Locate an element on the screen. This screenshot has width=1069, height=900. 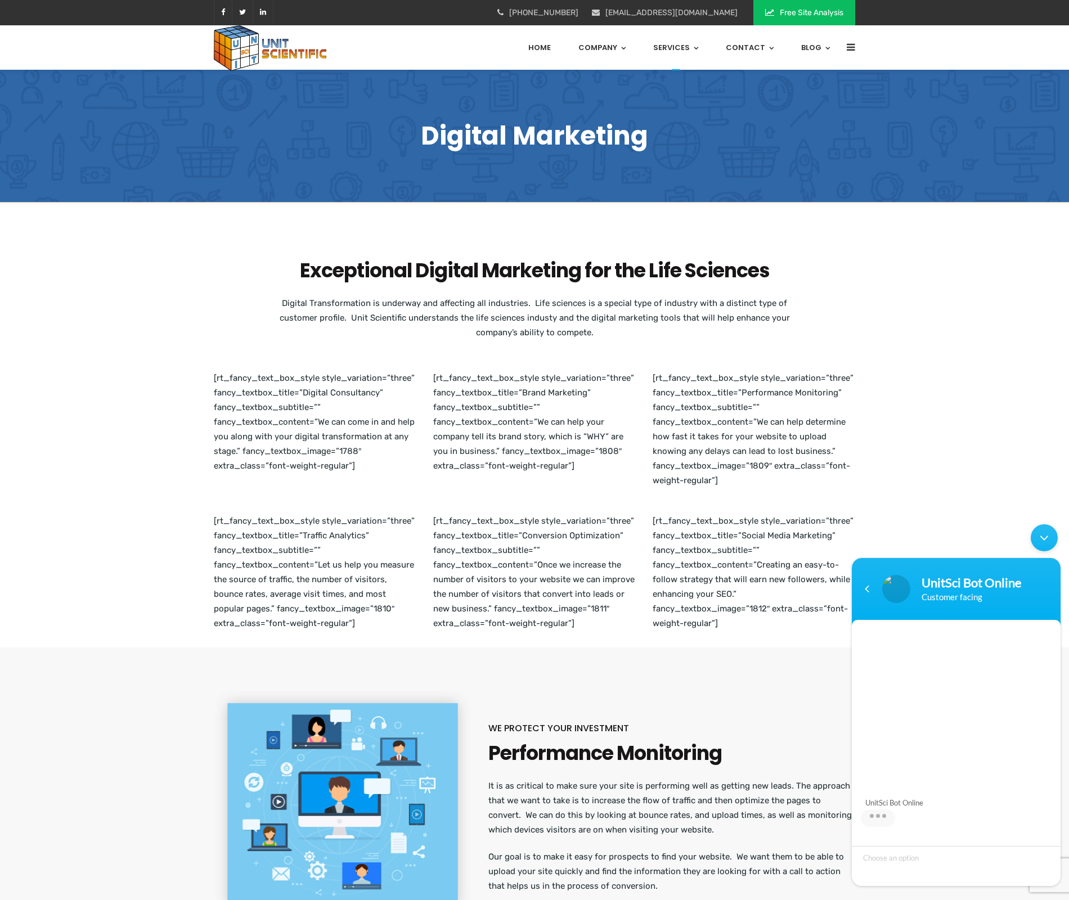
a: Company is located at coordinates (602, 47).